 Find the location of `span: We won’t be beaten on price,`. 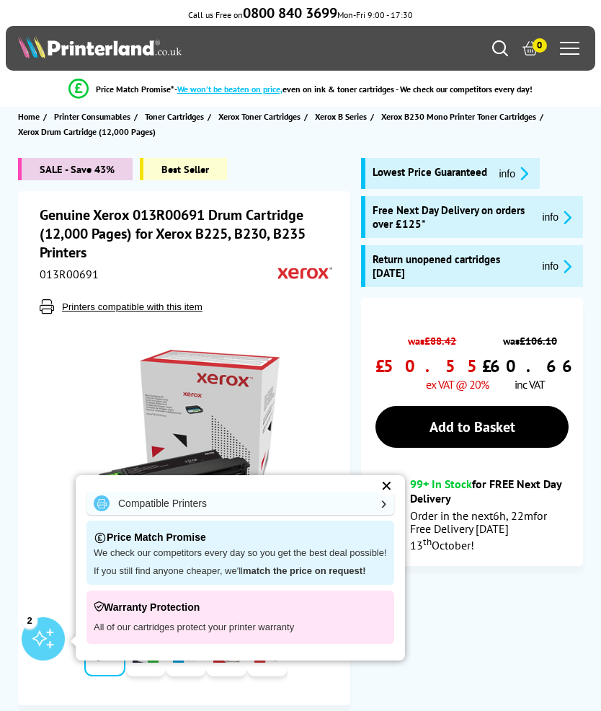

span: We won’t be beaten on price, is located at coordinates (230, 89).